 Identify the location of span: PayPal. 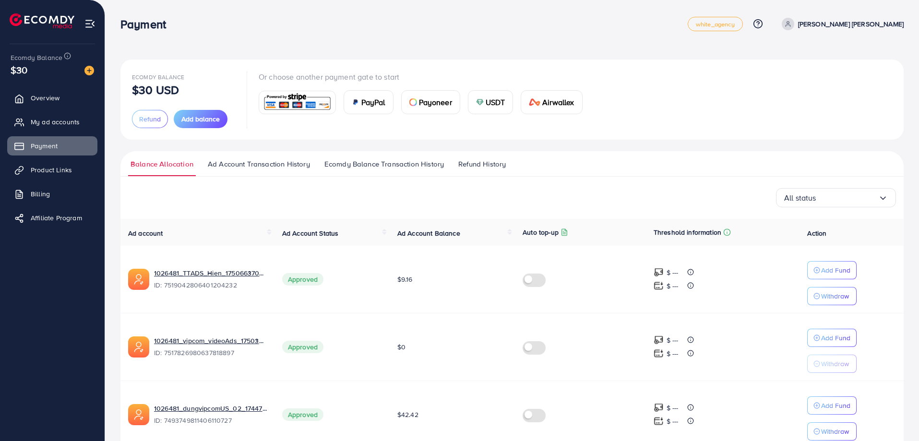
(373, 102).